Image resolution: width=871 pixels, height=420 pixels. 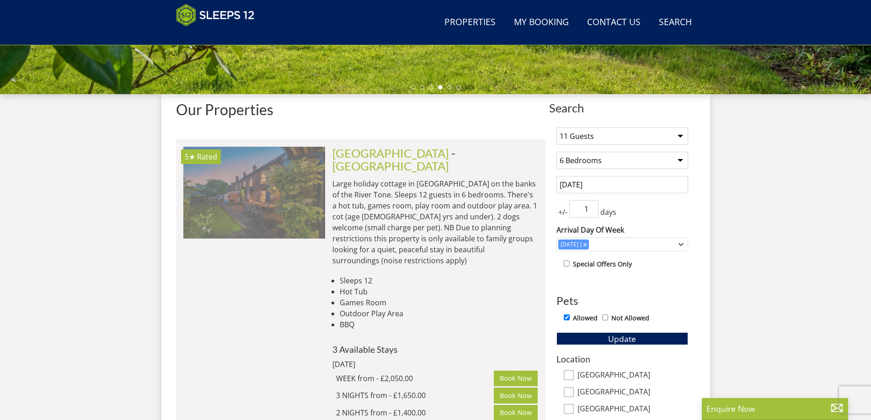 I want to click on label: Arrival Day Of Week, so click(x=623, y=230).